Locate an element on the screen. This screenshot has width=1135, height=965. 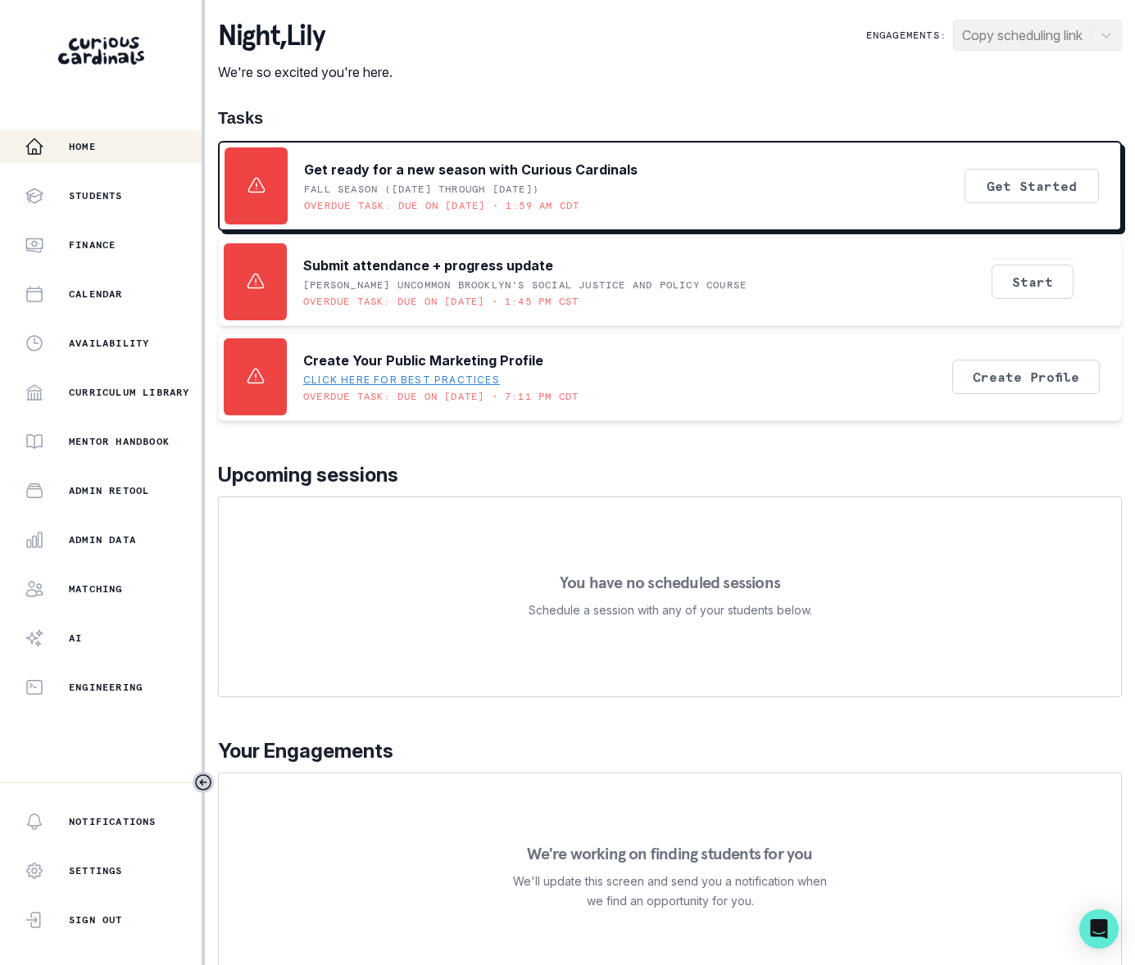
p: Students is located at coordinates (96, 196).